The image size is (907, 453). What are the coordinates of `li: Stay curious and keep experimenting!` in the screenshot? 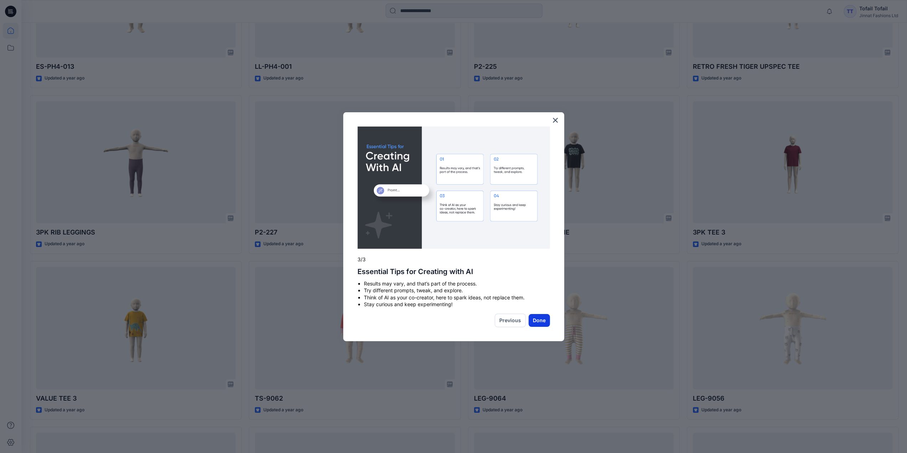 It's located at (457, 304).